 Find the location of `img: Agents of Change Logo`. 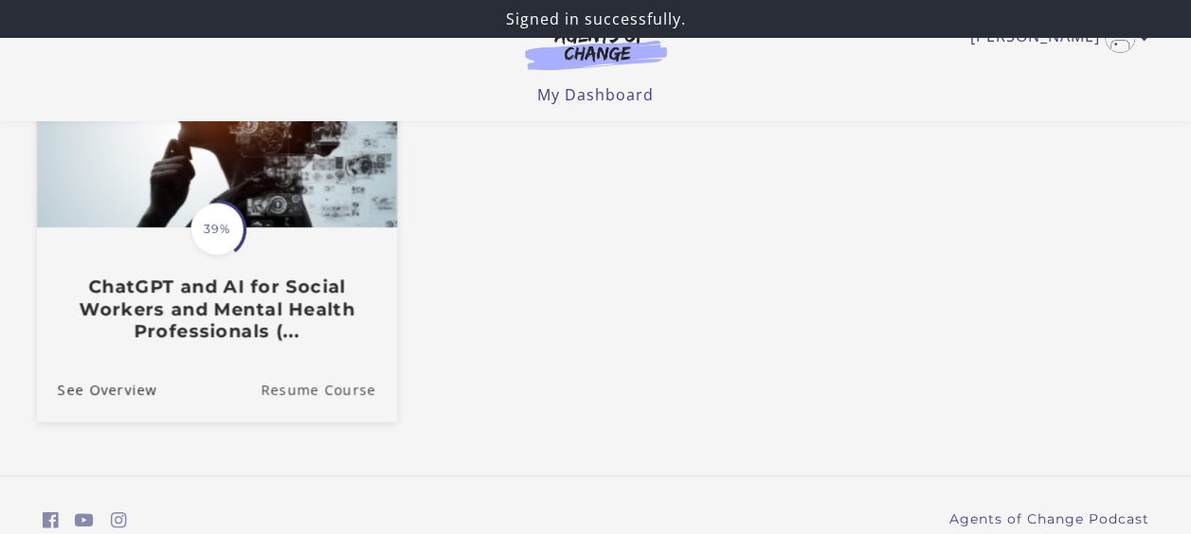

img: Agents of Change Logo is located at coordinates (596, 48).